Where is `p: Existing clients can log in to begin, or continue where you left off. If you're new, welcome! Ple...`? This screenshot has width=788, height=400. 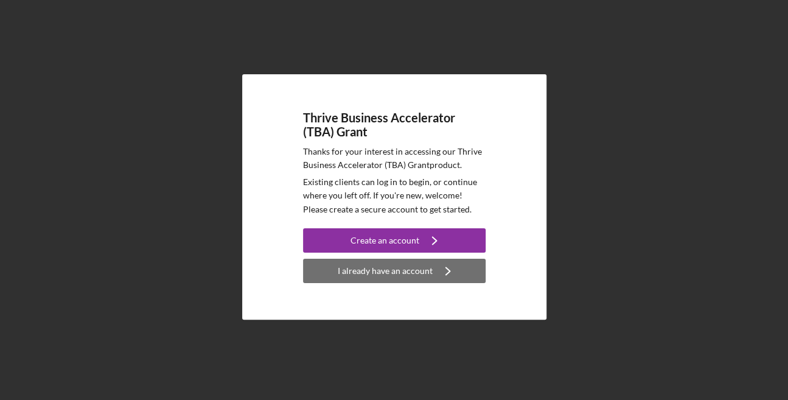
p: Existing clients can log in to begin, or continue where you left off. If you're new, welcome! Ple... is located at coordinates (394, 195).